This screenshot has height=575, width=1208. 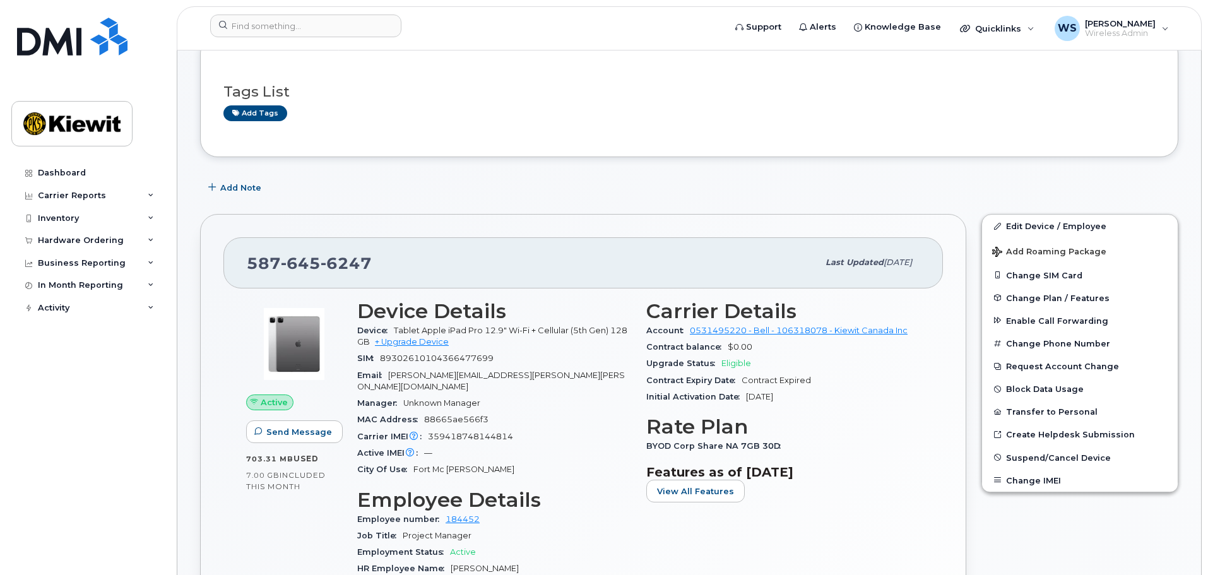 I want to click on span: View All Features, so click(x=696, y=491).